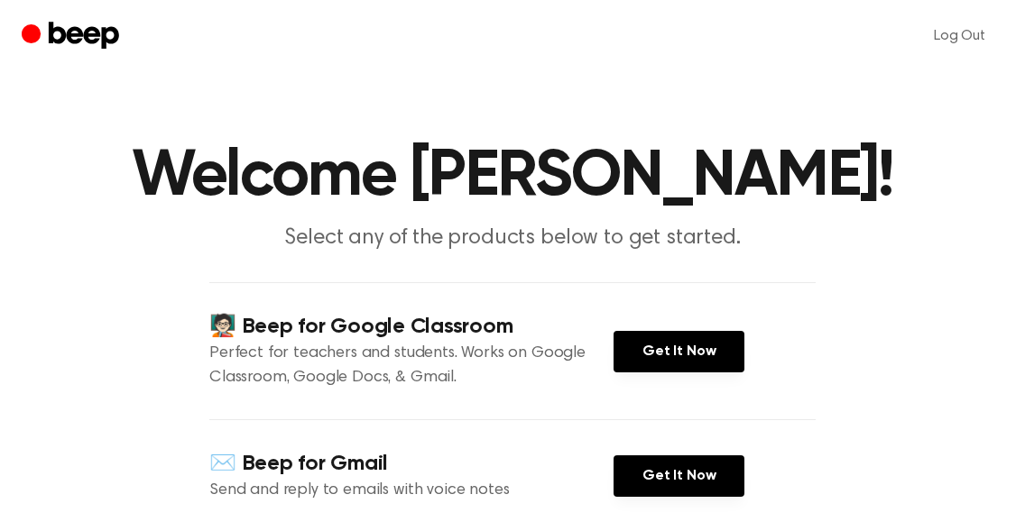  I want to click on p: Select any of the products below to get started., so click(512, 238).